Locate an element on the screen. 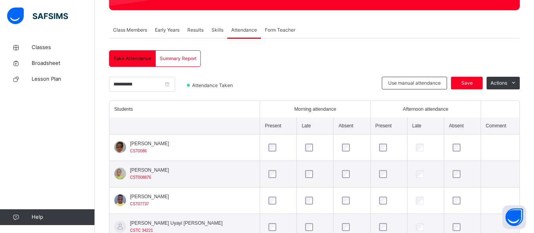  span: Use manual attendance is located at coordinates (415, 83).